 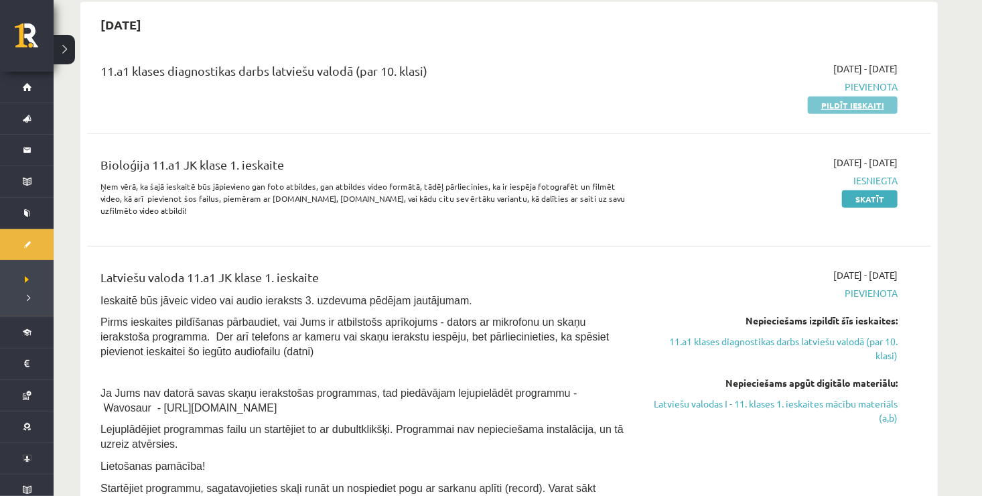 What do you see at coordinates (771, 180) in the screenshot?
I see `span: Iesniegta` at bounding box center [771, 180].